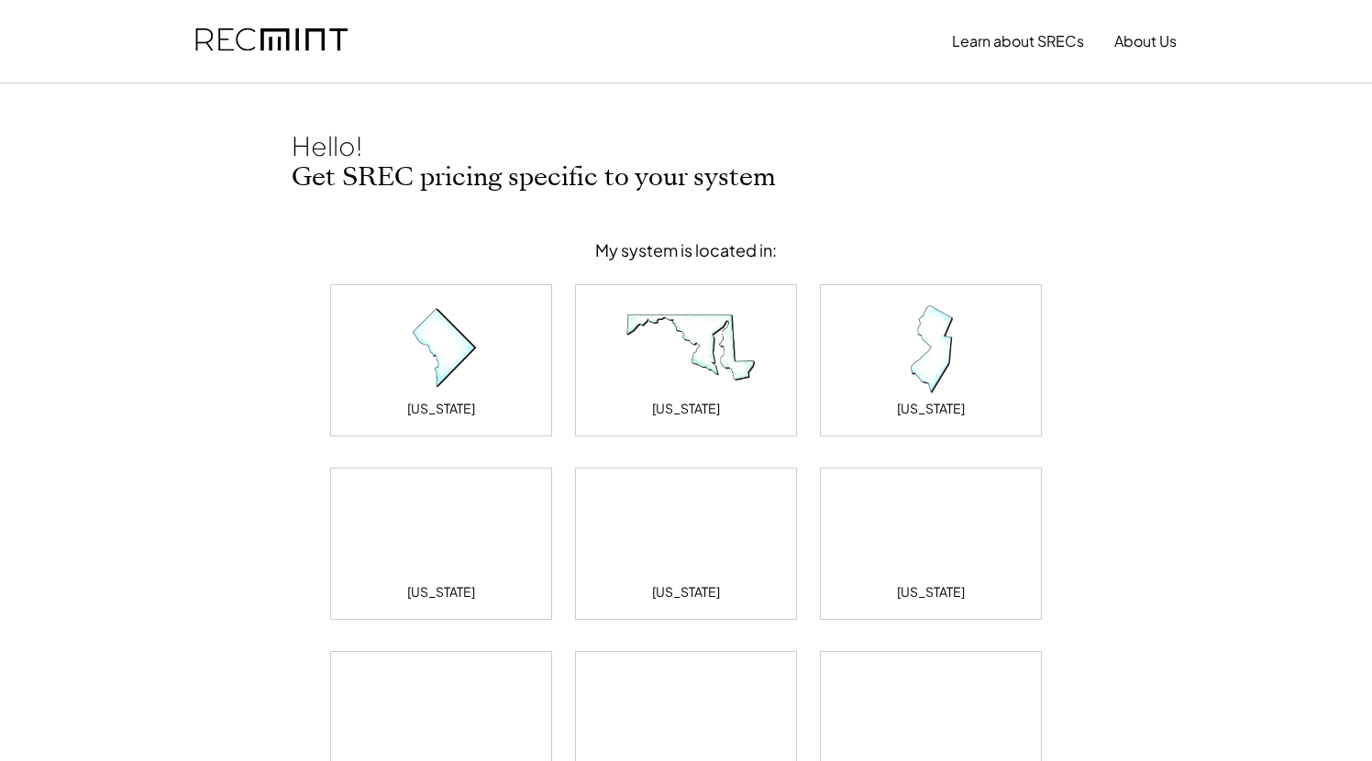  Describe the element at coordinates (271, 41) in the screenshot. I see `img: recmint-logotype%403x.png` at that location.